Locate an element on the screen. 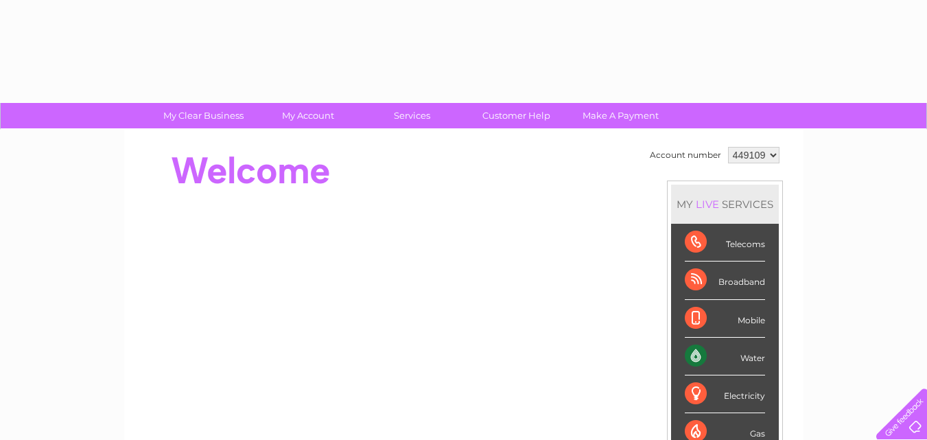 The height and width of the screenshot is (440, 927). a: My Clear Business is located at coordinates (203, 115).